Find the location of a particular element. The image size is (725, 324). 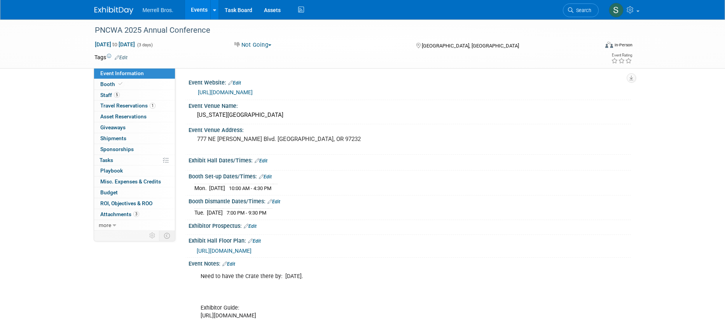

a: Tasks is located at coordinates (135, 160).